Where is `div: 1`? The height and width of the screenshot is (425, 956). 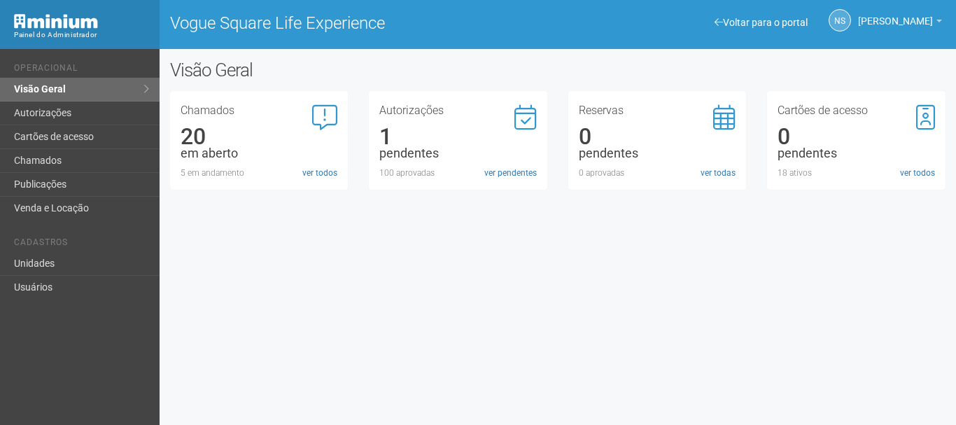 div: 1 is located at coordinates (458, 136).